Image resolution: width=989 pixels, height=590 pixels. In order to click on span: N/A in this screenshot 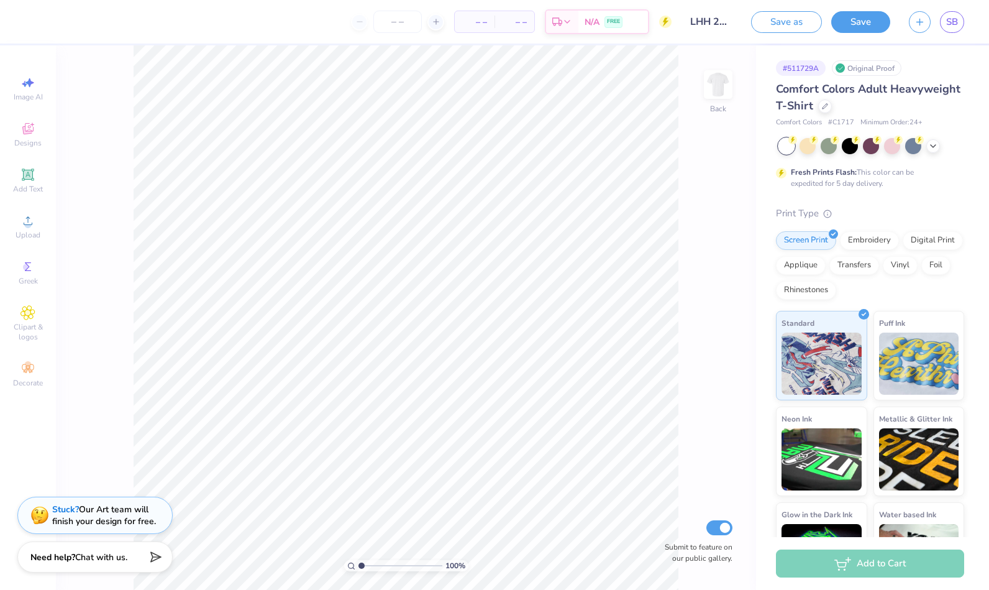, I will do `click(592, 22)`.